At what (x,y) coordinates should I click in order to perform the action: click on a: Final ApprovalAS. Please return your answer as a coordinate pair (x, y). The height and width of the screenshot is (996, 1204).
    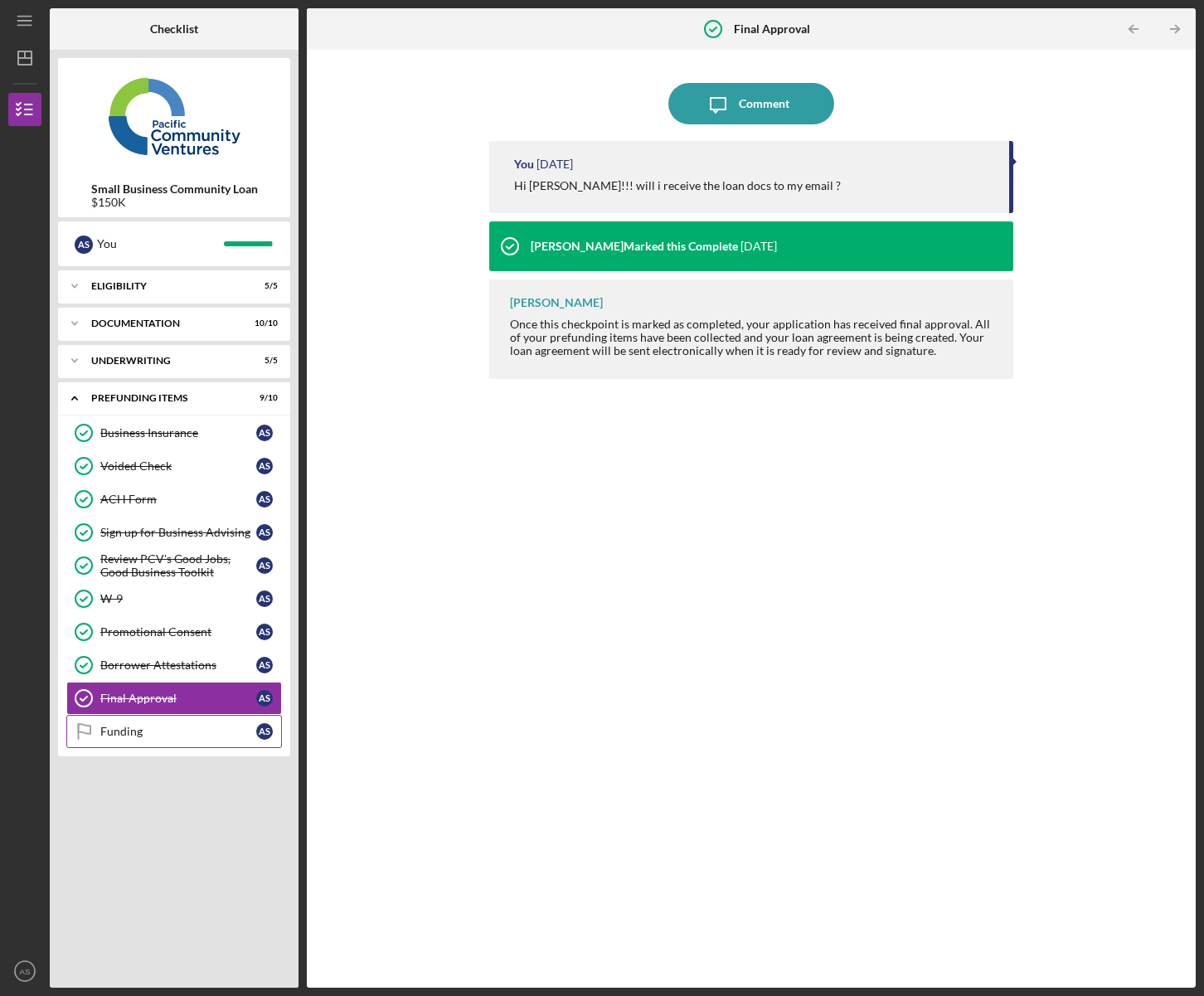
    Looking at the image, I should click on (174, 698).